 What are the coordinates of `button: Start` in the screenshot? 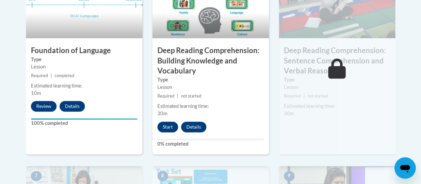 It's located at (168, 127).